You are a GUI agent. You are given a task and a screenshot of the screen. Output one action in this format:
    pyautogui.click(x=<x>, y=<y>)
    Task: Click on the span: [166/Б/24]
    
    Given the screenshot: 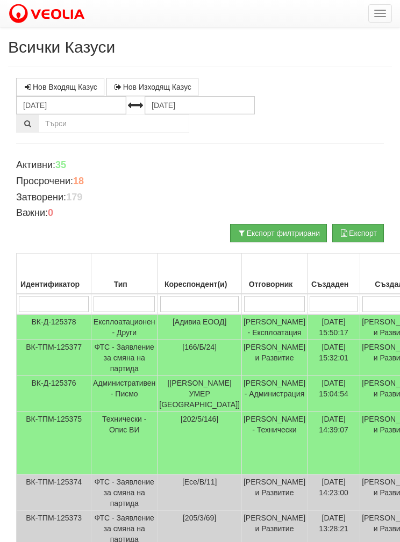 What is the action you would take?
    pyautogui.click(x=199, y=347)
    